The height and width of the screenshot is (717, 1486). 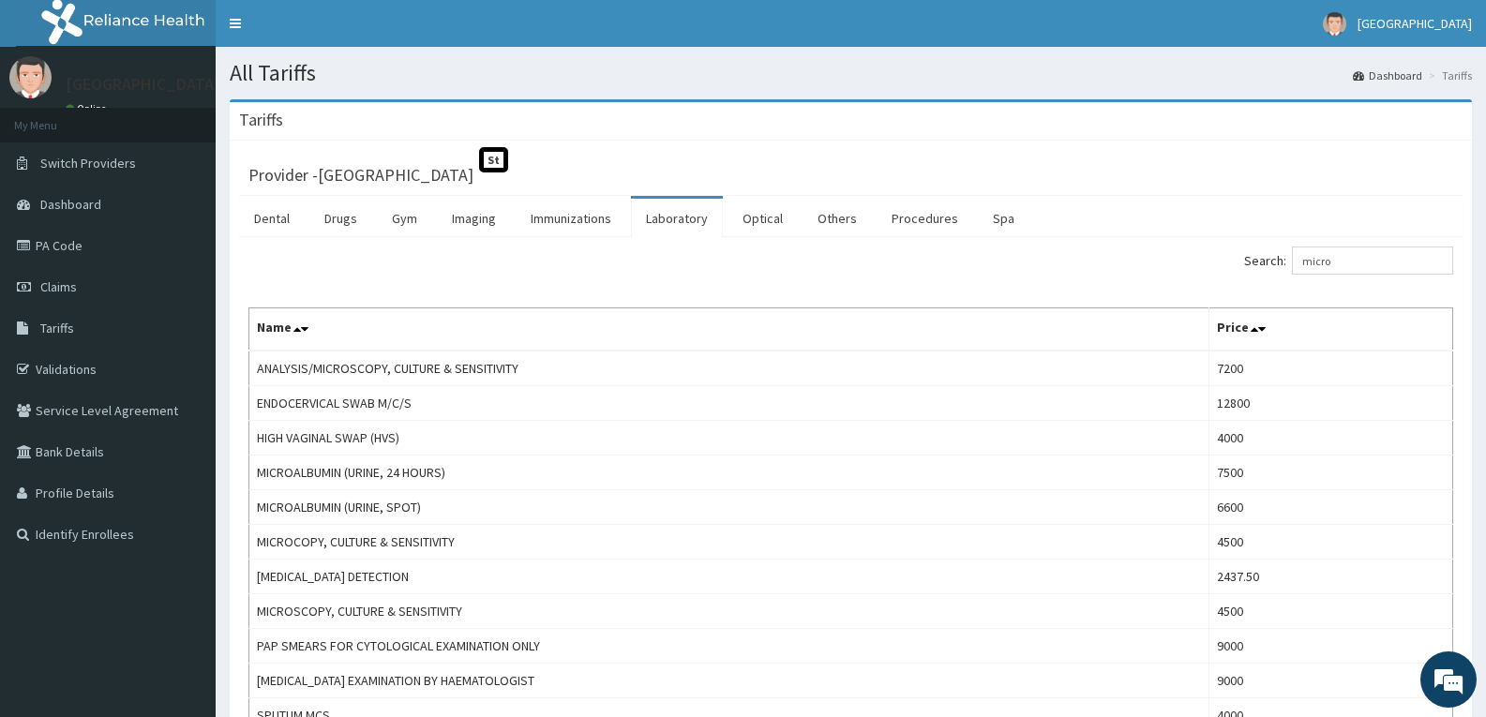 What do you see at coordinates (729, 403) in the screenshot?
I see `td: ENDOCERVICAL SWAB M/C/S` at bounding box center [729, 403].